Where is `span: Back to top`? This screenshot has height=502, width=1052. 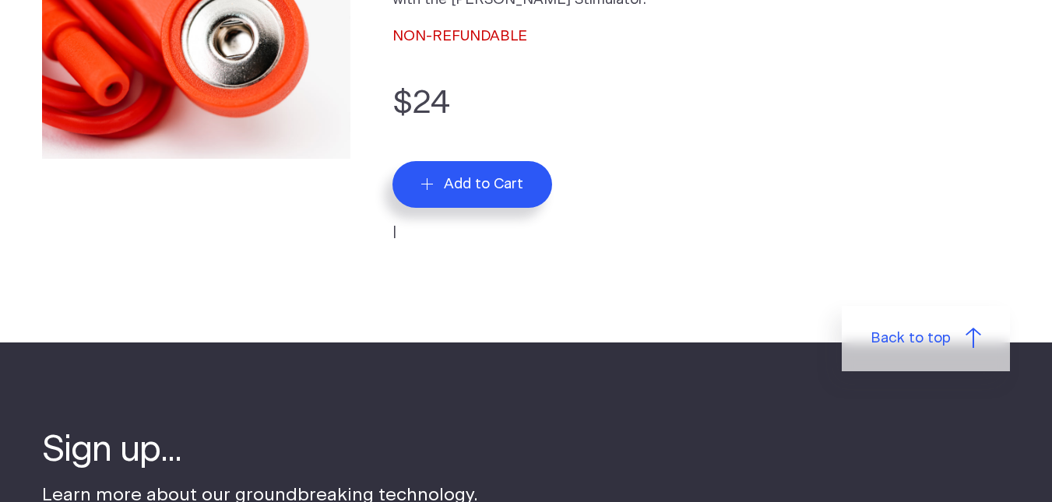
span: Back to top is located at coordinates (910, 339).